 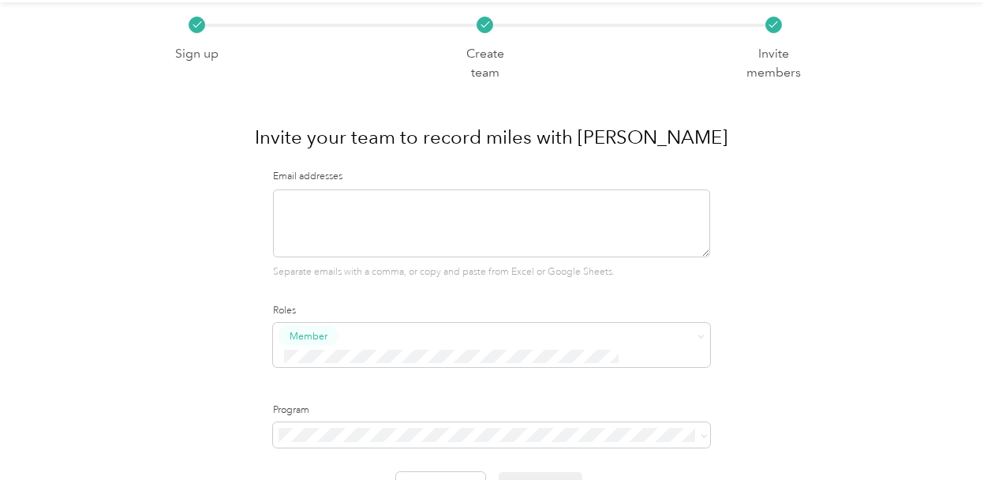 I want to click on label: Email addresses, so click(x=491, y=177).